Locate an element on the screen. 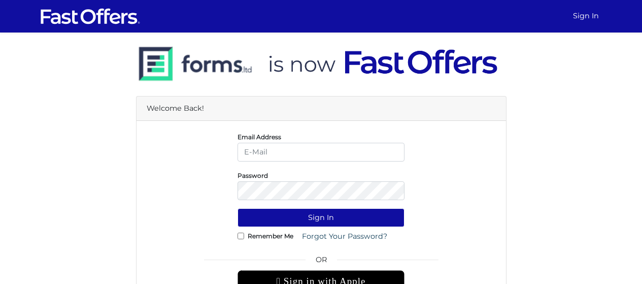 Image resolution: width=642 pixels, height=284 pixels. label: Email Address is located at coordinates (259, 136).